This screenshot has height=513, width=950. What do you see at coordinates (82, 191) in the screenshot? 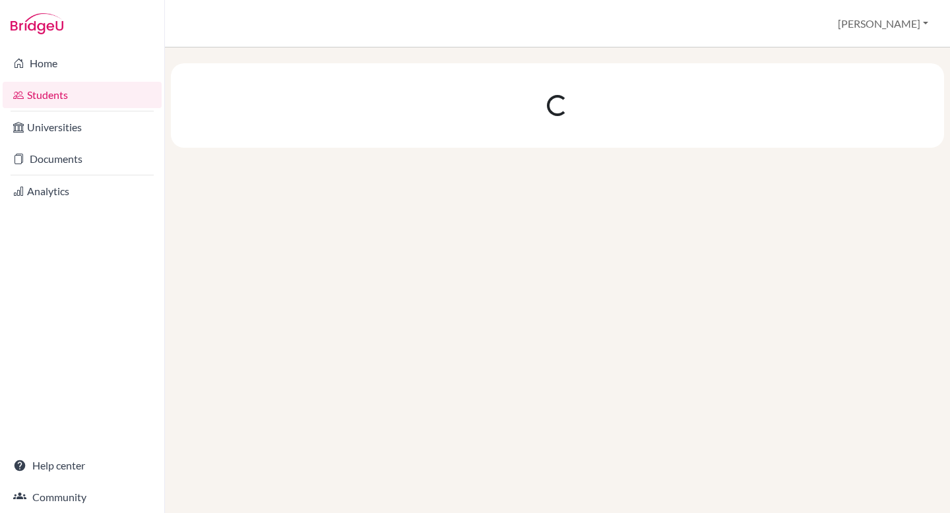
I see `a: Analytics` at bounding box center [82, 191].